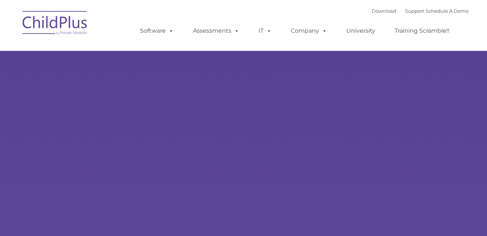 The image size is (487, 236). Describe the element at coordinates (361, 31) in the screenshot. I see `a: University` at that location.